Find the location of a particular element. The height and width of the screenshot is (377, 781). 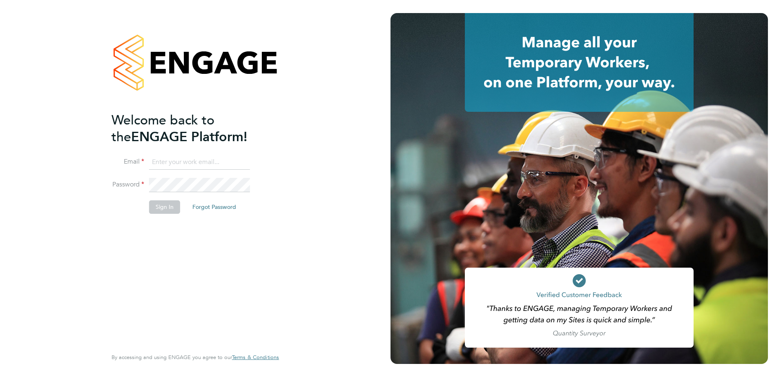

a: Terms & Conditions is located at coordinates (255, 358).